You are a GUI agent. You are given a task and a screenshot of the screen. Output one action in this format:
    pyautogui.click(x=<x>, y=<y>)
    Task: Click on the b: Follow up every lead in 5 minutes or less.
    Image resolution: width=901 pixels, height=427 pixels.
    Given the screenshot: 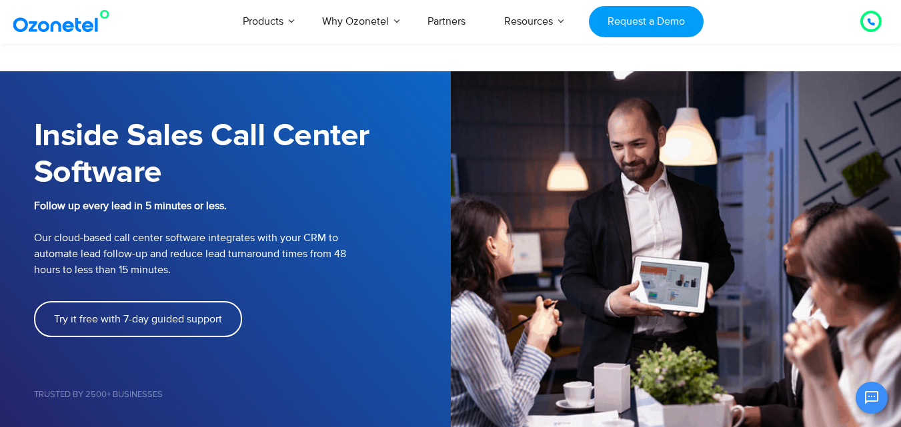 What is the action you would take?
    pyautogui.click(x=130, y=206)
    